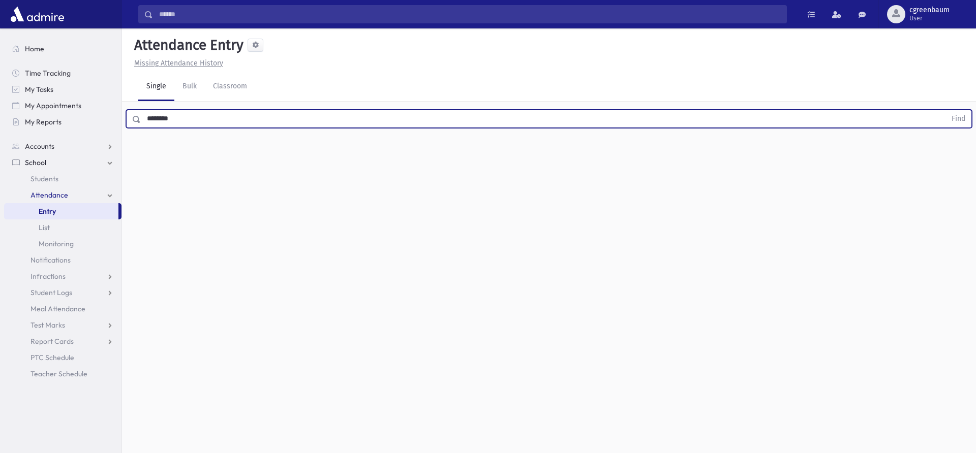  I want to click on span: Monitoring, so click(56, 244).